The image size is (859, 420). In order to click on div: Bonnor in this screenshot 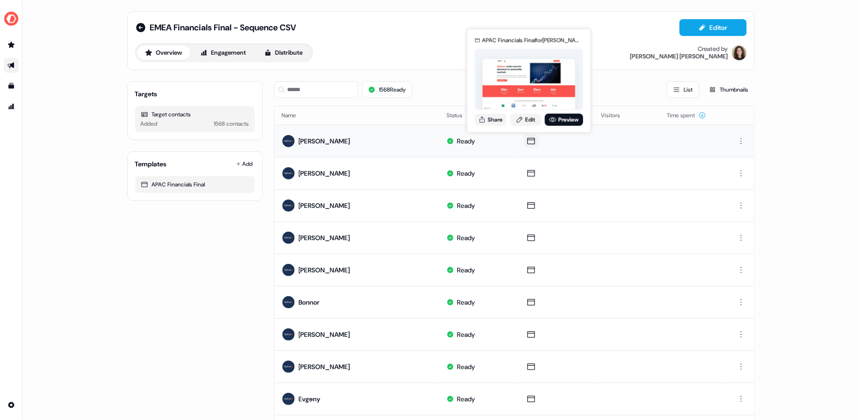, I will do `click(309, 303)`.